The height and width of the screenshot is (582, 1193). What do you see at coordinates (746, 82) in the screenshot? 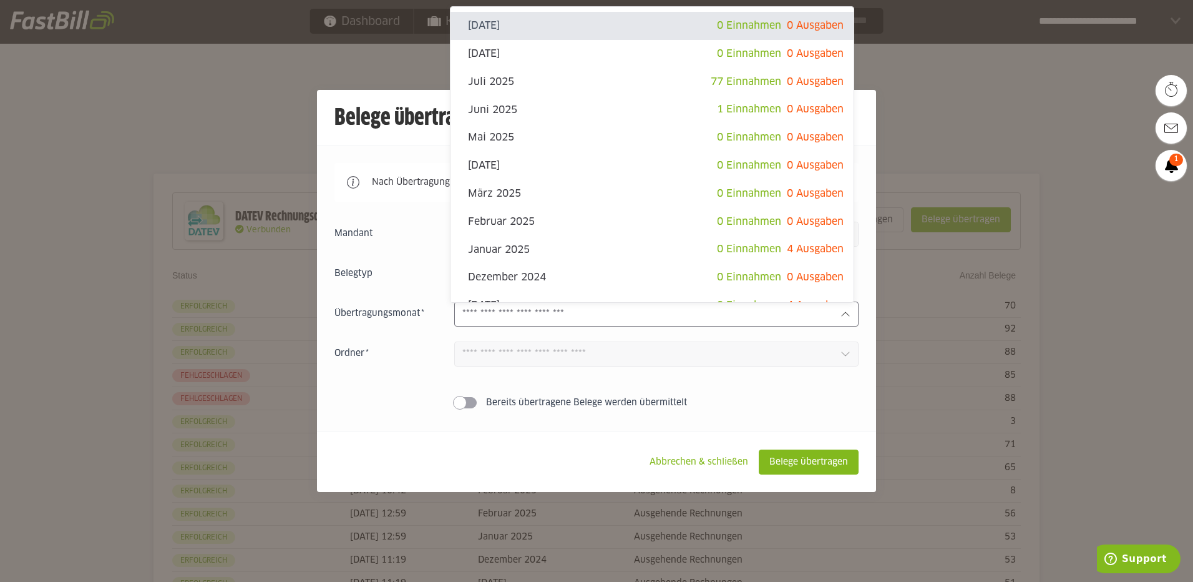
I see `span: 77 Einnahmen` at bounding box center [746, 82].